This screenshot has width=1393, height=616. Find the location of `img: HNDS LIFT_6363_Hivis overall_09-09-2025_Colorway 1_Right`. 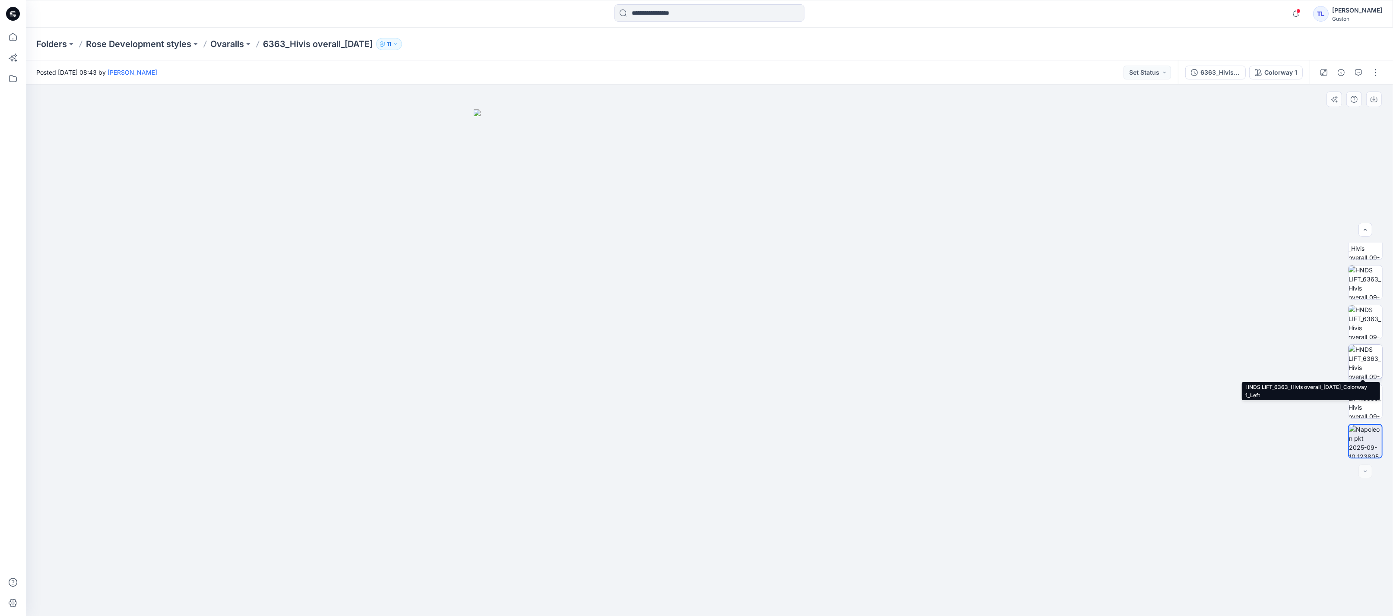

img: HNDS LIFT_6363_Hivis overall_09-09-2025_Colorway 1_Right is located at coordinates (1365, 402).